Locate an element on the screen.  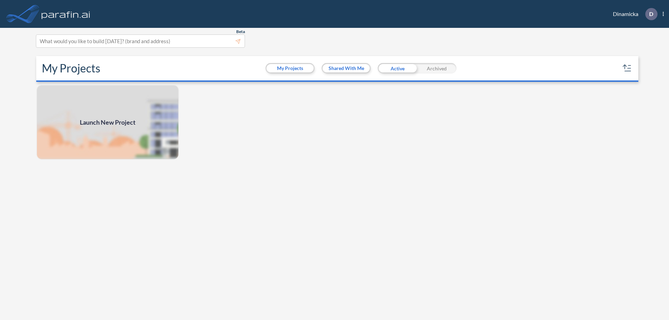
h2: My Projects is located at coordinates (71, 68).